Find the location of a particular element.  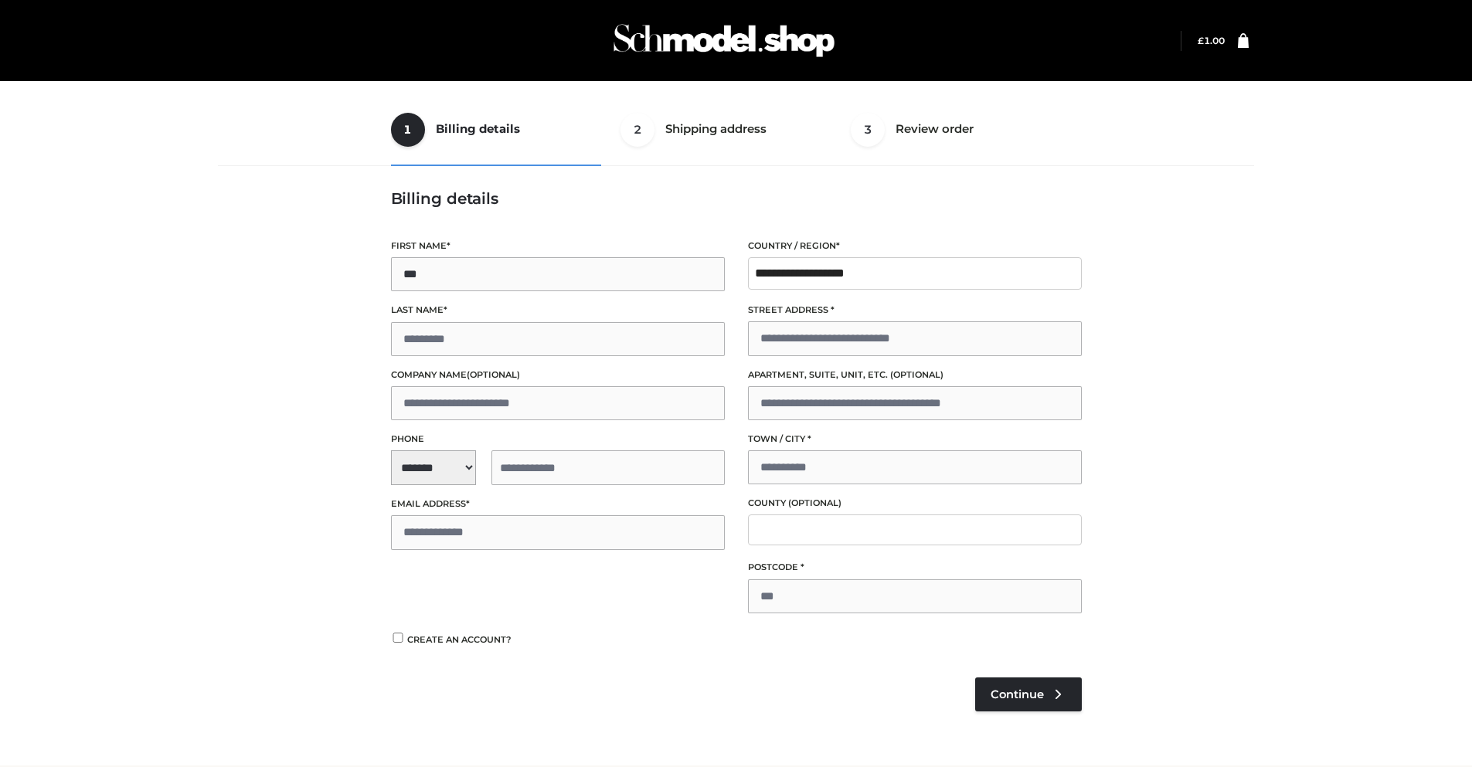

img: Schmodel Admin 964 is located at coordinates (724, 40).